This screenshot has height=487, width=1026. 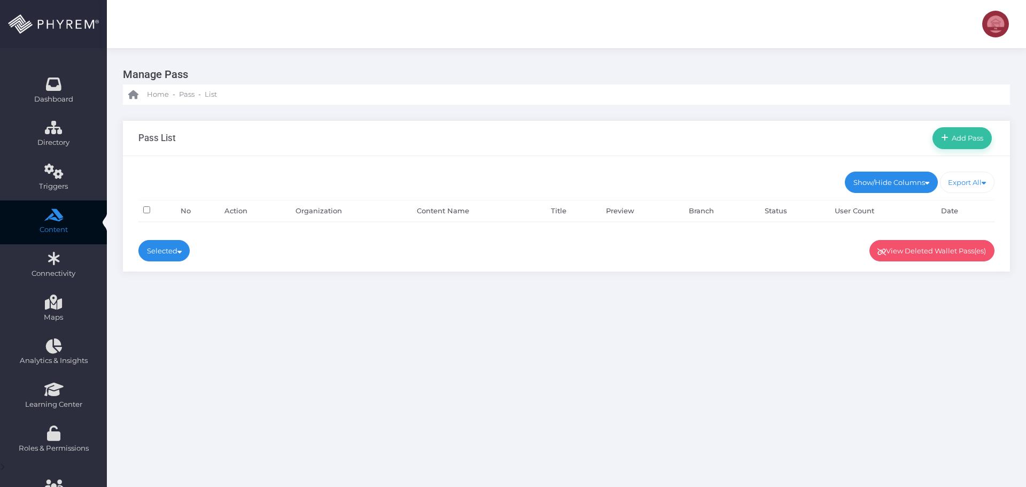 I want to click on th: Status, so click(x=794, y=211).